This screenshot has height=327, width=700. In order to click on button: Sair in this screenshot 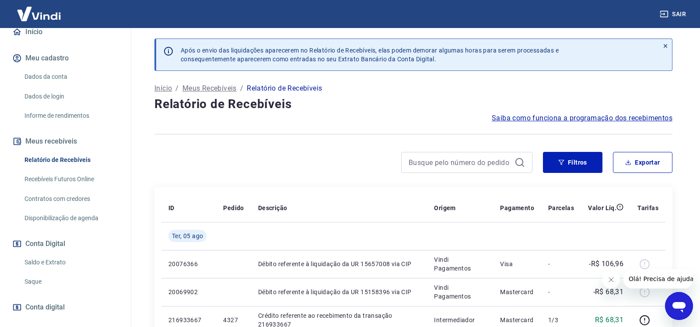, I will do `click(673, 14)`.